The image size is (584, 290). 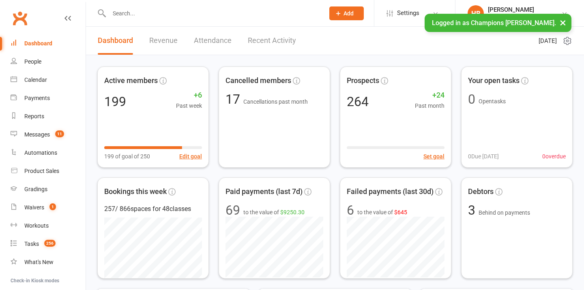 I want to click on a: Automations, so click(x=48, y=153).